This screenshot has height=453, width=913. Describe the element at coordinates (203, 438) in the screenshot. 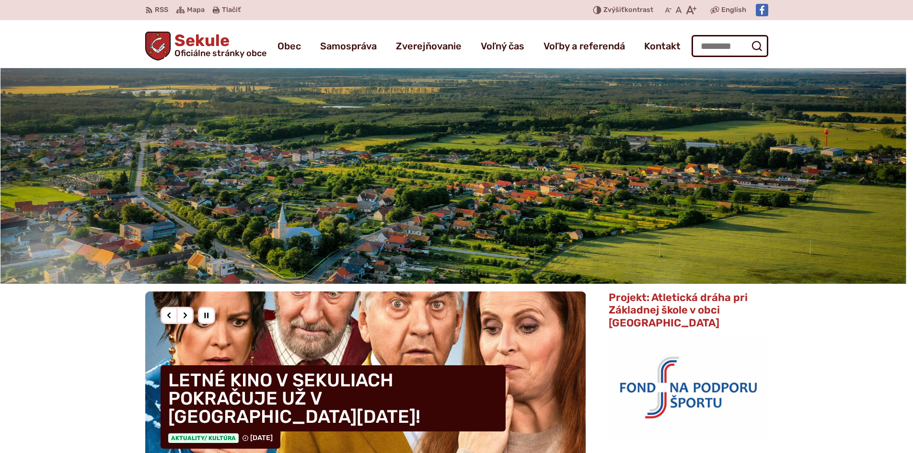

I see `span: Aktuality` at that location.